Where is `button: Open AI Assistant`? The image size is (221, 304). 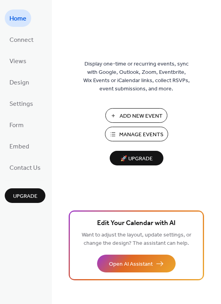
button: Open AI Assistant is located at coordinates (136, 263).